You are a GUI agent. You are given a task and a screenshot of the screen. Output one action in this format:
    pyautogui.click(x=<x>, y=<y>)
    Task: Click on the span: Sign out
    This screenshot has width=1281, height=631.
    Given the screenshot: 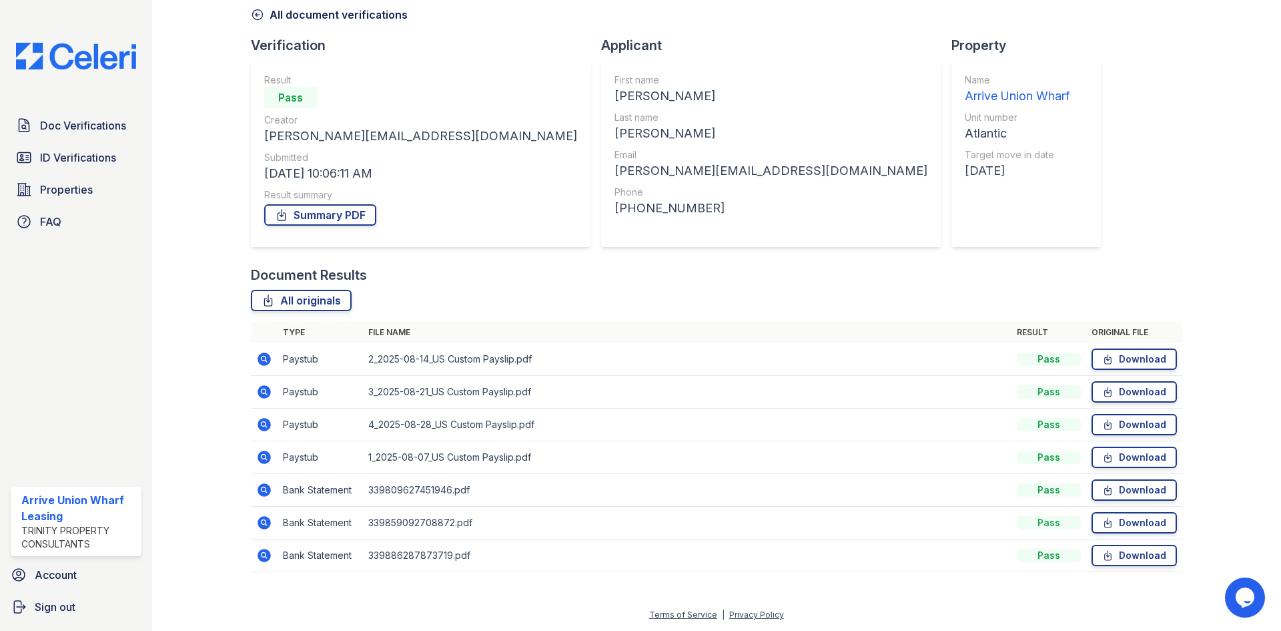 What is the action you would take?
    pyautogui.click(x=55, y=607)
    